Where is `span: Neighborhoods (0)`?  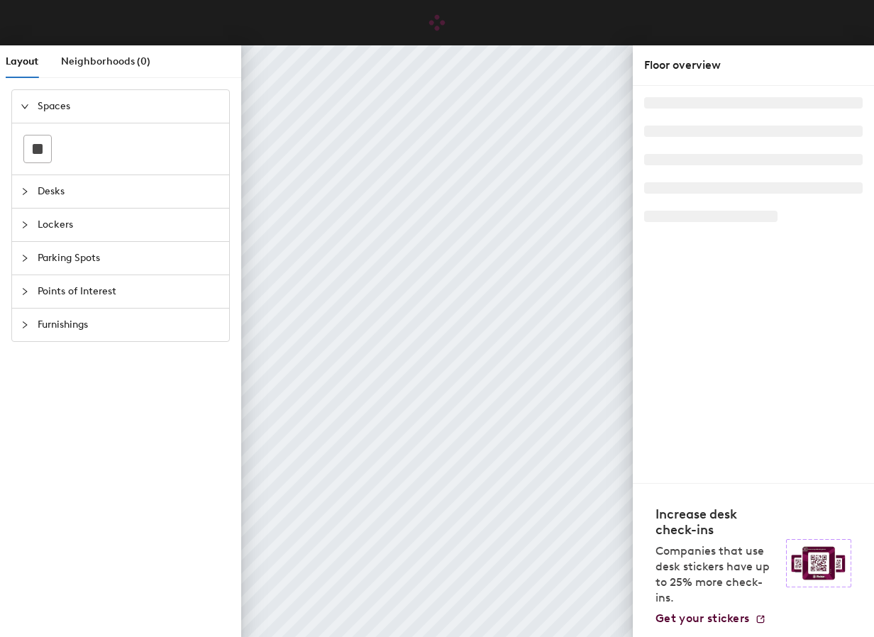
span: Neighborhoods (0) is located at coordinates (106, 61).